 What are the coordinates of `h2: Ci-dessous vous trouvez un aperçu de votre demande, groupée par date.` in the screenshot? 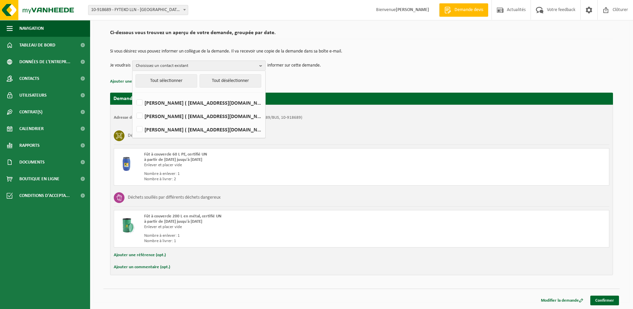 It's located at (362, 34).